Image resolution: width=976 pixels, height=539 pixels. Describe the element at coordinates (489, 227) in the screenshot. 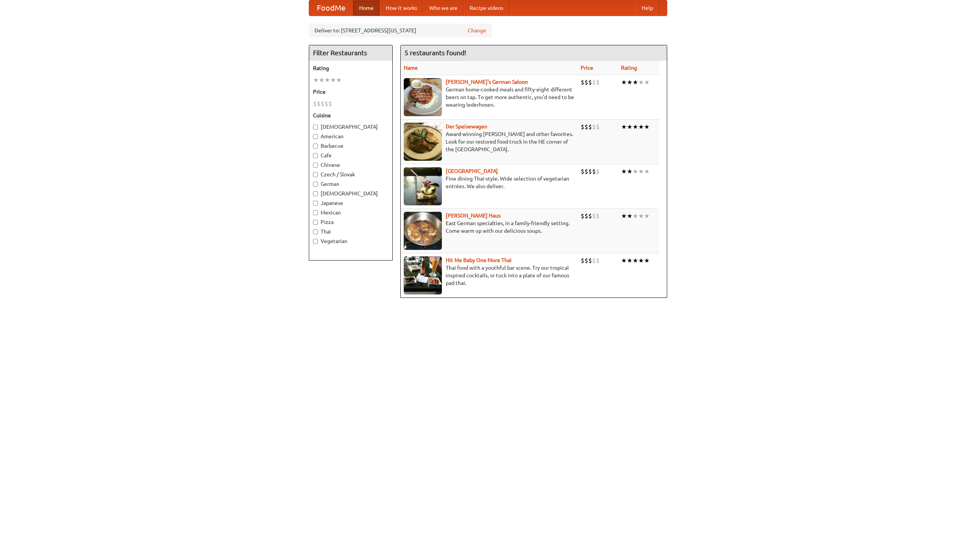

I see `p: East German specialties, in a family-friendly setting. Come warm up with our delicious soups.` at that location.